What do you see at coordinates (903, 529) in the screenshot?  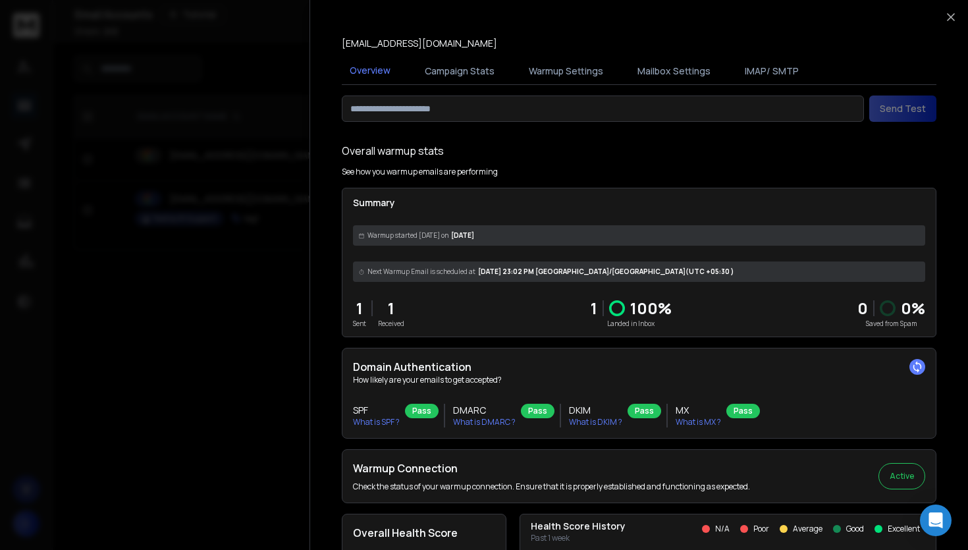 I see `p: Excellent` at bounding box center [903, 529].